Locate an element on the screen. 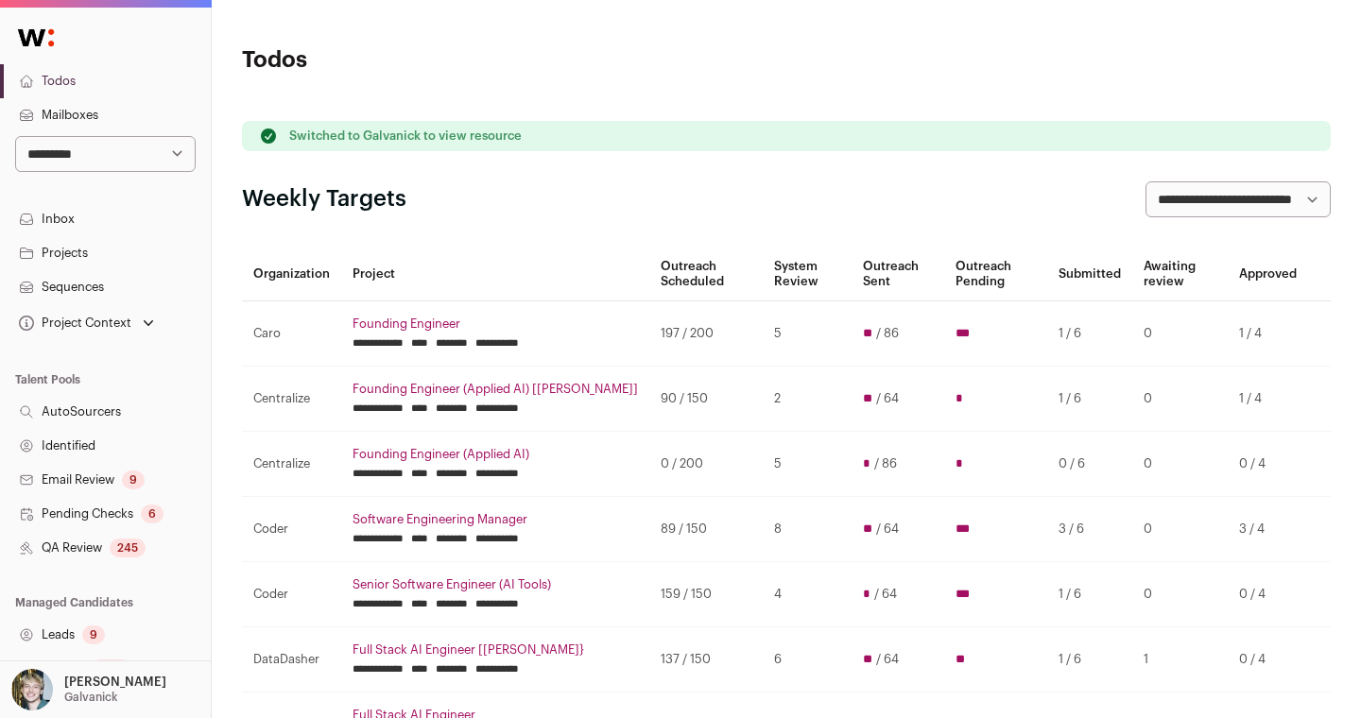  a: Founding Engineer (Applied AI) is located at coordinates (495, 454).